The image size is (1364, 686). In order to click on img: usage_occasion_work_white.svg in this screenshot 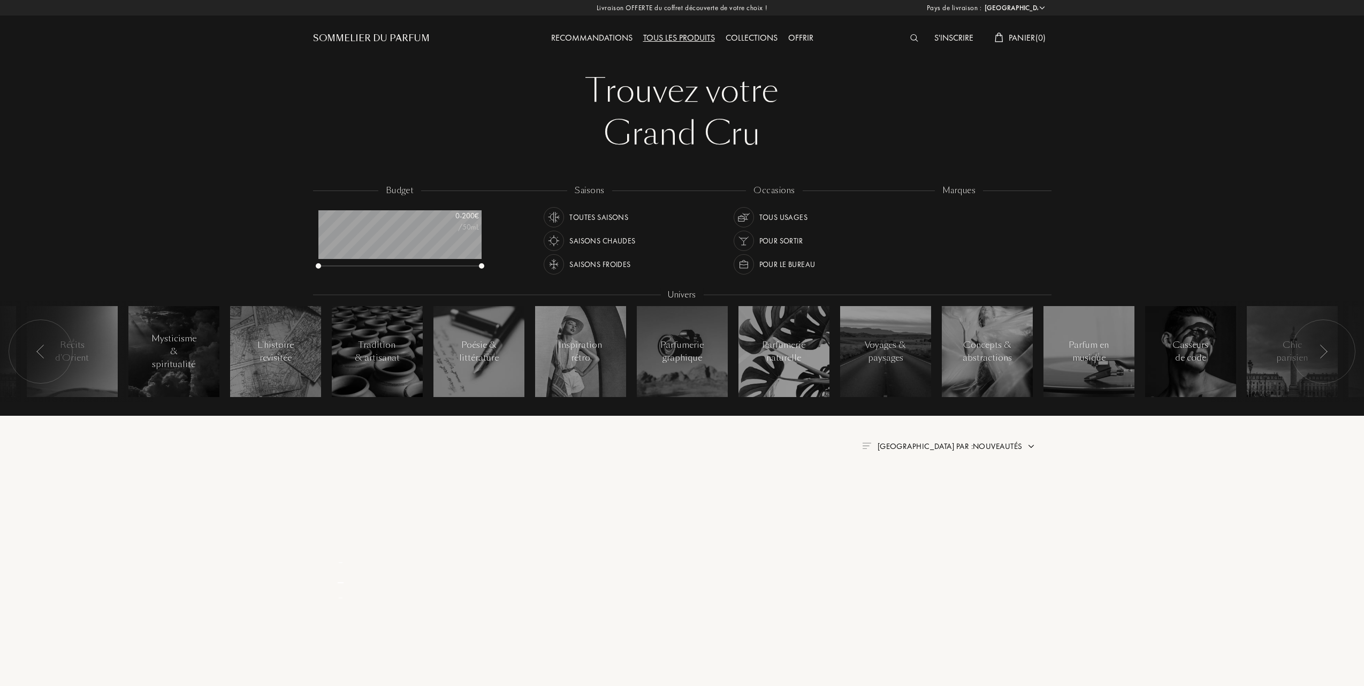, I will do `click(744, 264)`.